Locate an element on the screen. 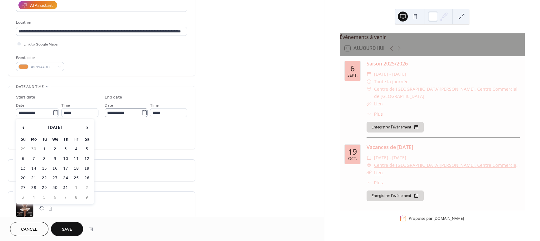 This screenshot has height=241, width=540. td: 24 is located at coordinates (66, 178).